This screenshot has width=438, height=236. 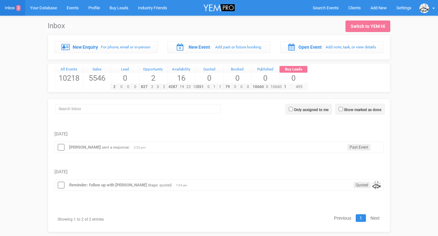 What do you see at coordinates (184, 186) in the screenshot?
I see `span: 7:54 am` at bounding box center [184, 186].